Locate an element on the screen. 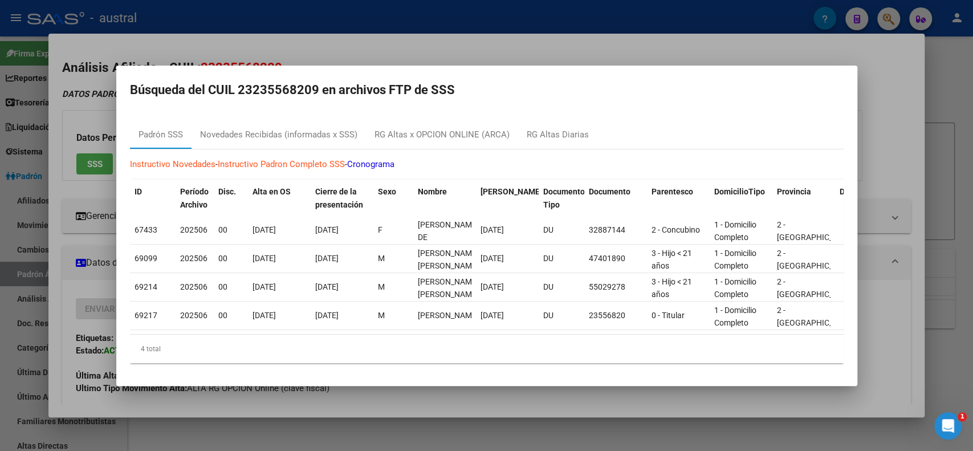  datatable-header-cell: Documento is located at coordinates (616, 198).